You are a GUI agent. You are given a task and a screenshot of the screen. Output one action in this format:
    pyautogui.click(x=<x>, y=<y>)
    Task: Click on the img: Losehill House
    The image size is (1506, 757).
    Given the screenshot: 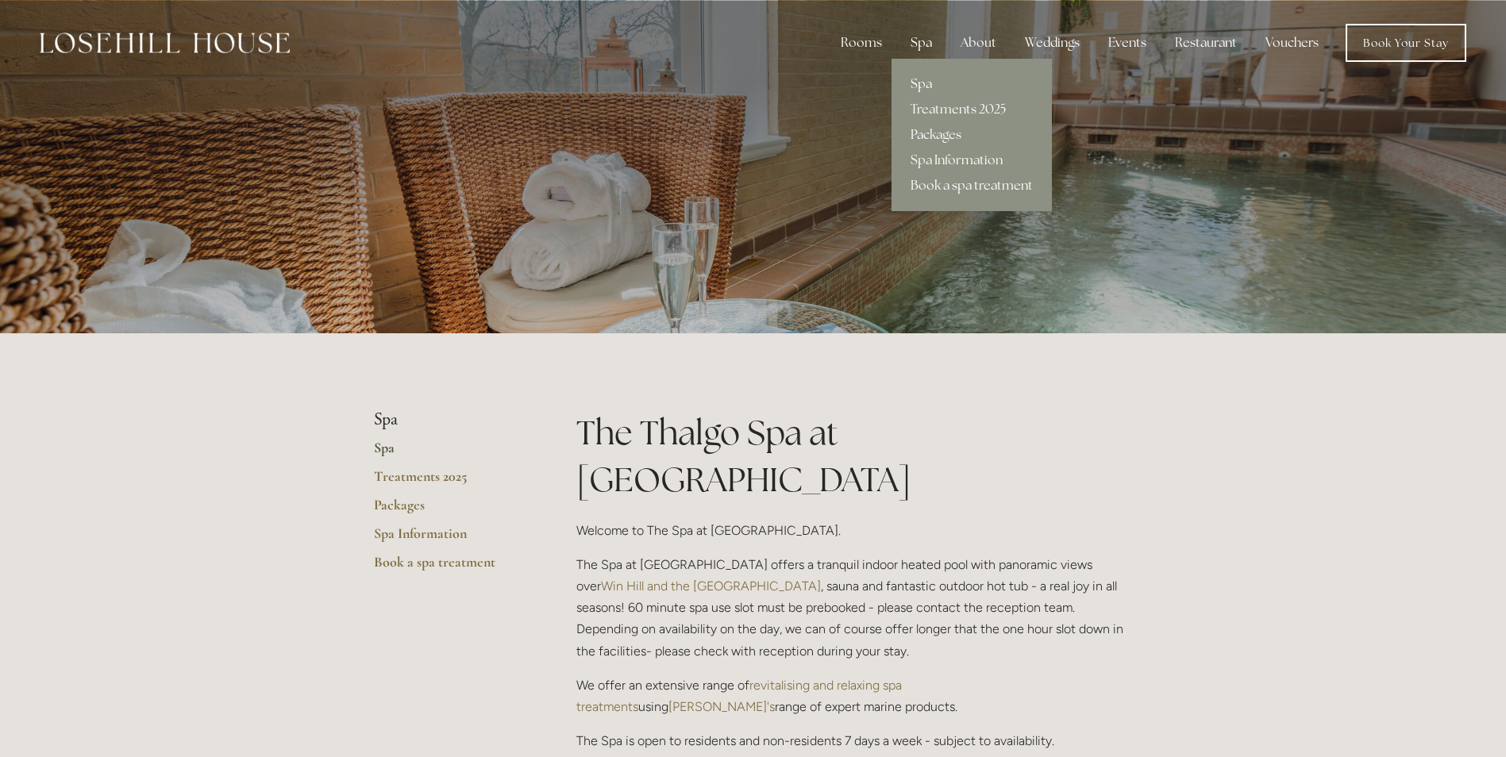 What is the action you would take?
    pyautogui.click(x=164, y=43)
    